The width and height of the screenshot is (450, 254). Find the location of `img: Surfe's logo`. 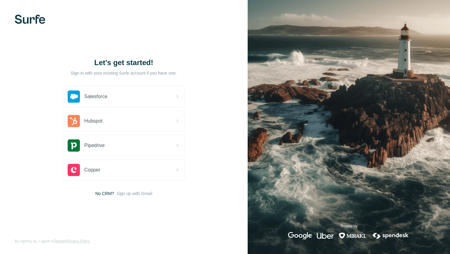

img: Surfe's logo is located at coordinates (30, 19).